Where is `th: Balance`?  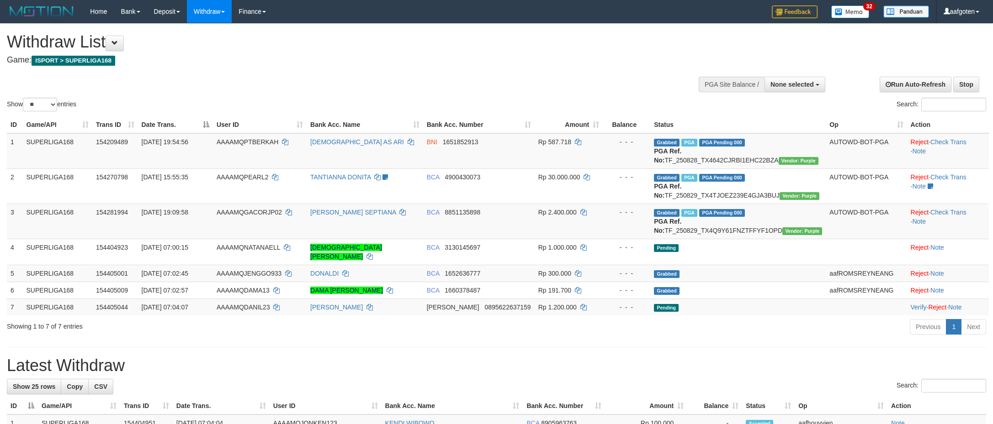
th: Balance is located at coordinates (626, 125).